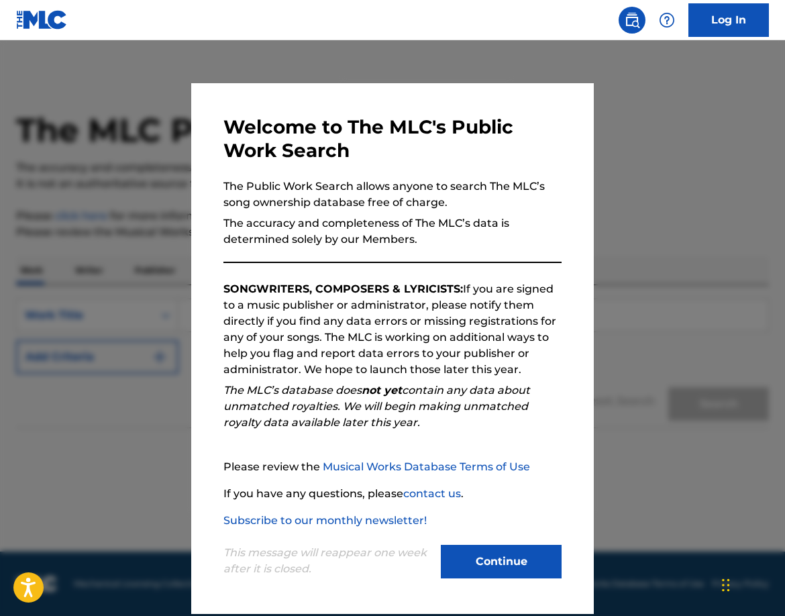  What do you see at coordinates (726, 585) in the screenshot?
I see `div: Drag` at bounding box center [726, 585].